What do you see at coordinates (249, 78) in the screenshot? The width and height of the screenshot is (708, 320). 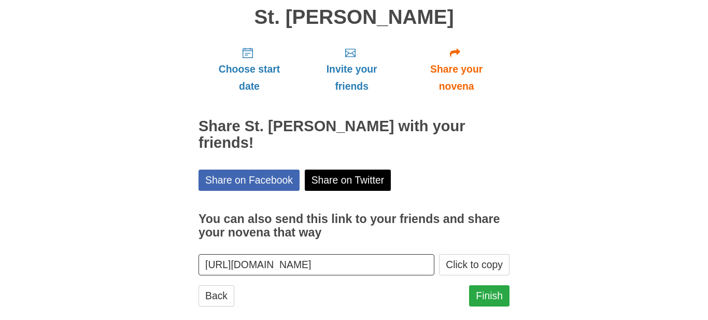 I see `span: Choose start date` at bounding box center [249, 78].